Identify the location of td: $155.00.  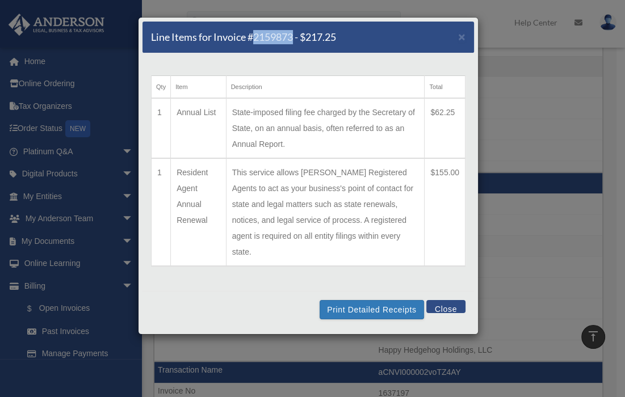
(445, 212).